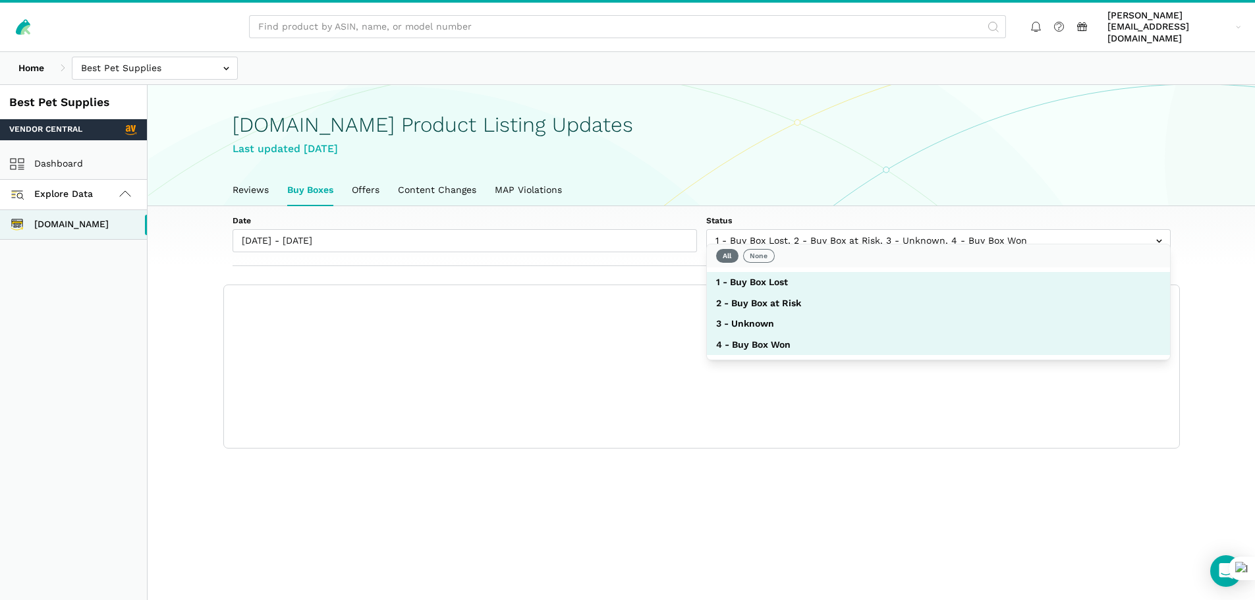  Describe the element at coordinates (938, 221) in the screenshot. I see `label: Status` at that location.